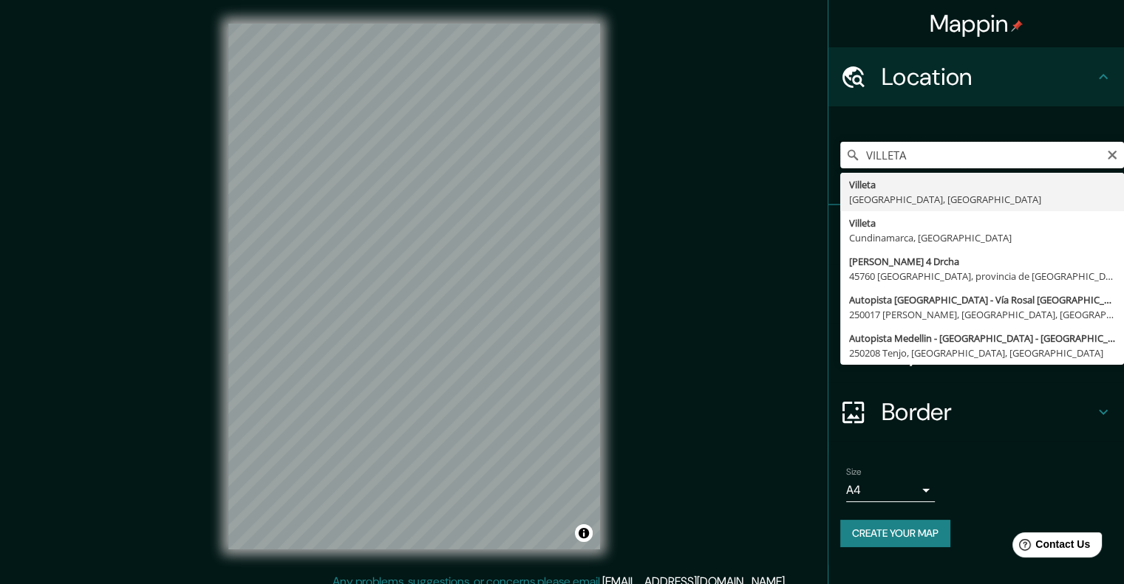 This screenshot has height=584, width=1124. What do you see at coordinates (976, 77) in the screenshot?
I see `div: Location` at bounding box center [976, 77].